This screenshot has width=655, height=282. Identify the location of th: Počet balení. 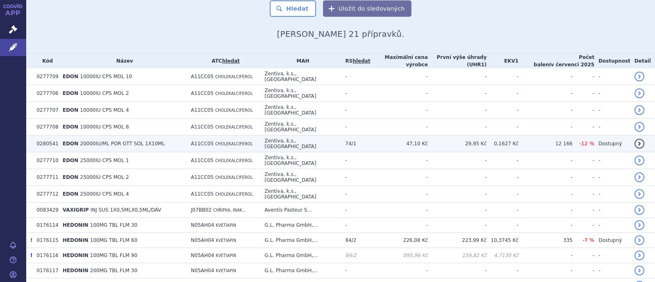
(557, 61).